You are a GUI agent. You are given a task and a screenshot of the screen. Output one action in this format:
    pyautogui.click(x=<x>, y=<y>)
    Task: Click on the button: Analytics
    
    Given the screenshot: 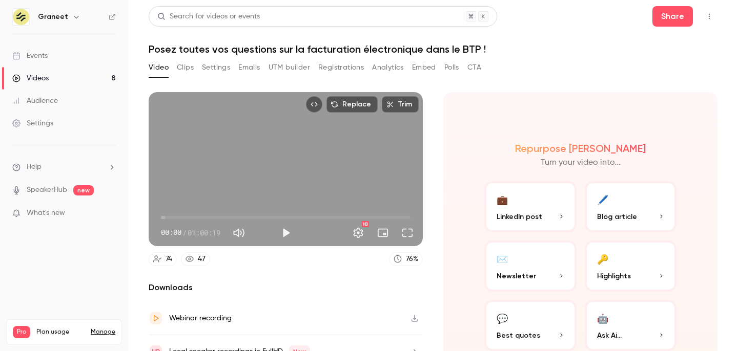 What is the action you would take?
    pyautogui.click(x=388, y=68)
    